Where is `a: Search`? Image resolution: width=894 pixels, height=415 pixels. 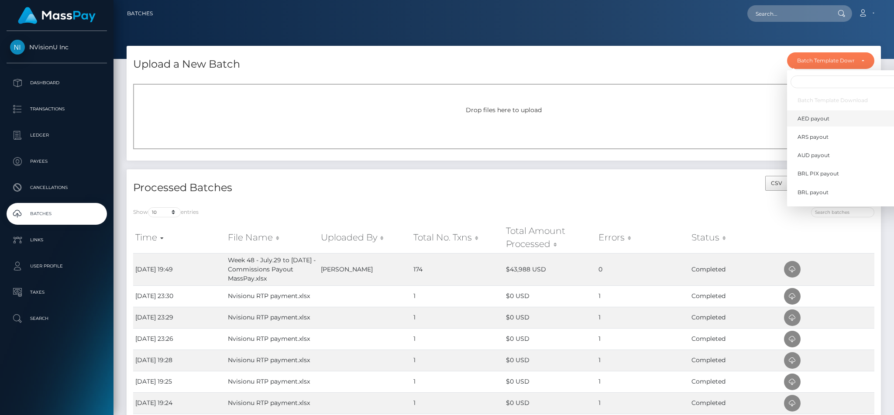
a: Search is located at coordinates (57, 318).